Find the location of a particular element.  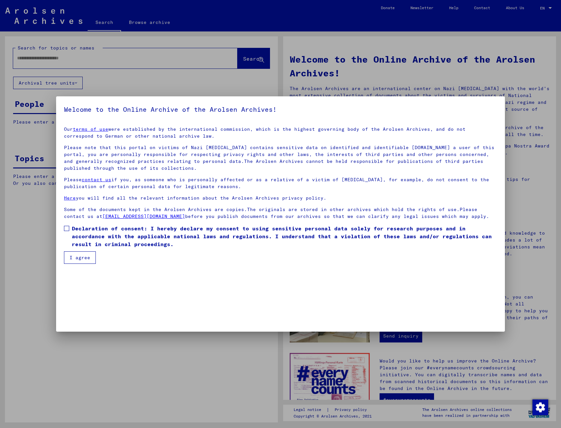

p: Please if you, as someone who is personally affected or as a relative of a victim of [MEDICAL_DAT... is located at coordinates (280, 183).